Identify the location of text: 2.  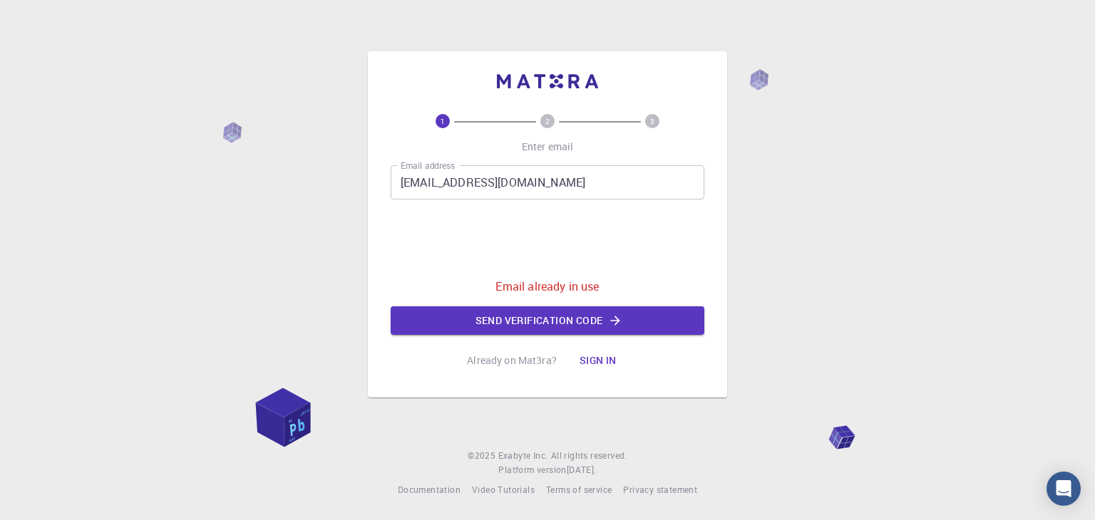
(547, 121).